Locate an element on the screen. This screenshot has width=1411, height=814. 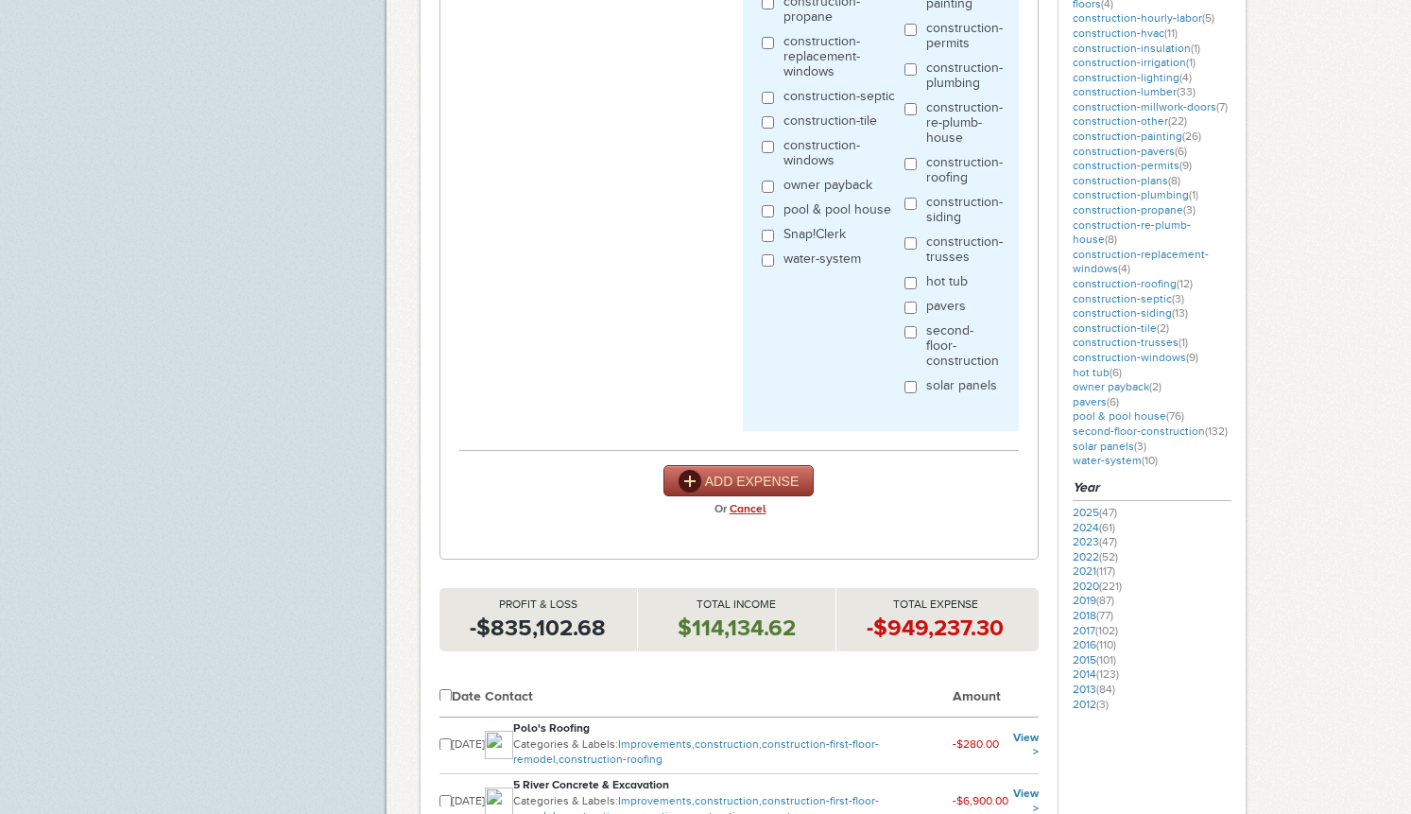
span: (52) is located at coordinates (1109, 557).